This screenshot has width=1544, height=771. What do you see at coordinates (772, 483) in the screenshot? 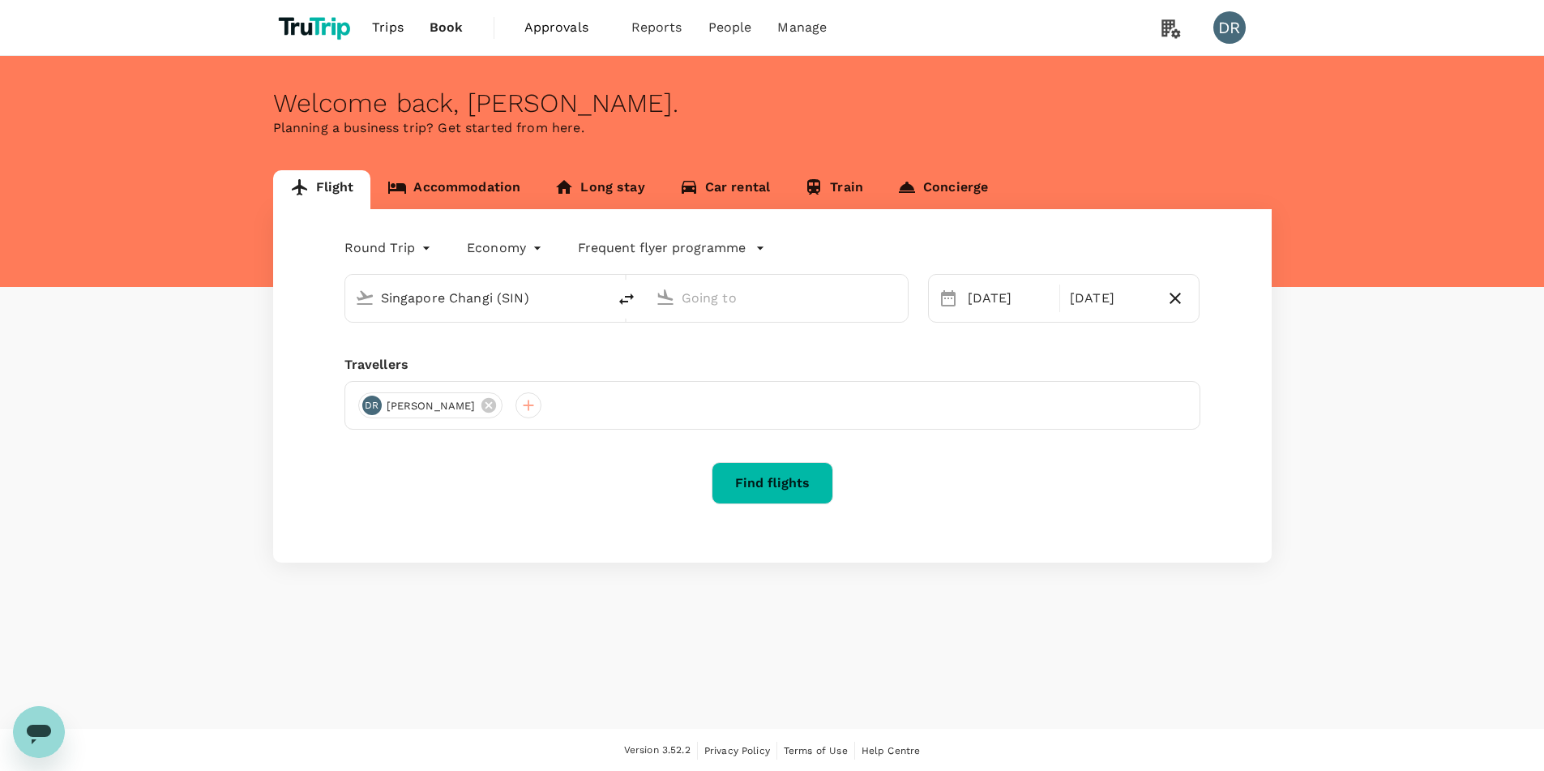
I see `button: Find flights` at bounding box center [772, 483].